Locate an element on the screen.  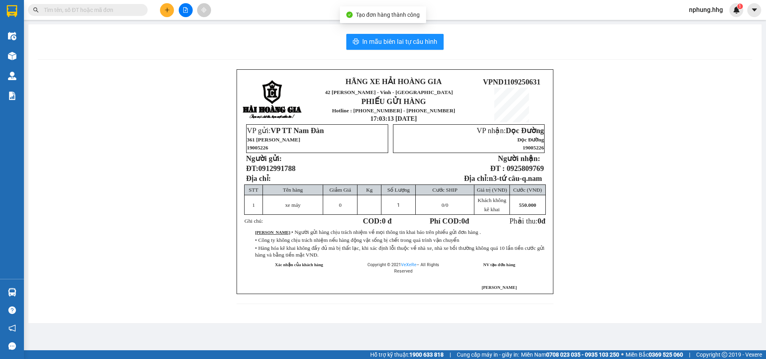
img: icon-new-feature is located at coordinates (736, 10).